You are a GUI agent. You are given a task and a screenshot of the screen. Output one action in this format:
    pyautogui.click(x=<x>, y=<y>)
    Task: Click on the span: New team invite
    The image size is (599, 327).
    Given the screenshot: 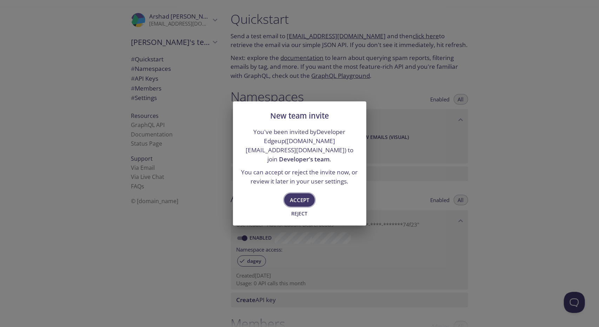 What is the action you would take?
    pyautogui.click(x=300, y=116)
    